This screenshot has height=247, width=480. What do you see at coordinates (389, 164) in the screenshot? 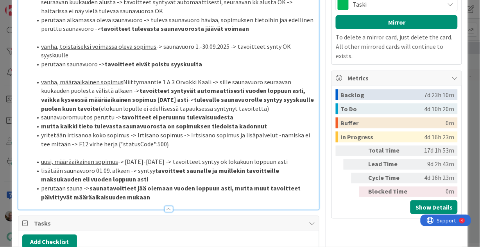
I see `div: Lead Time` at bounding box center [389, 164].